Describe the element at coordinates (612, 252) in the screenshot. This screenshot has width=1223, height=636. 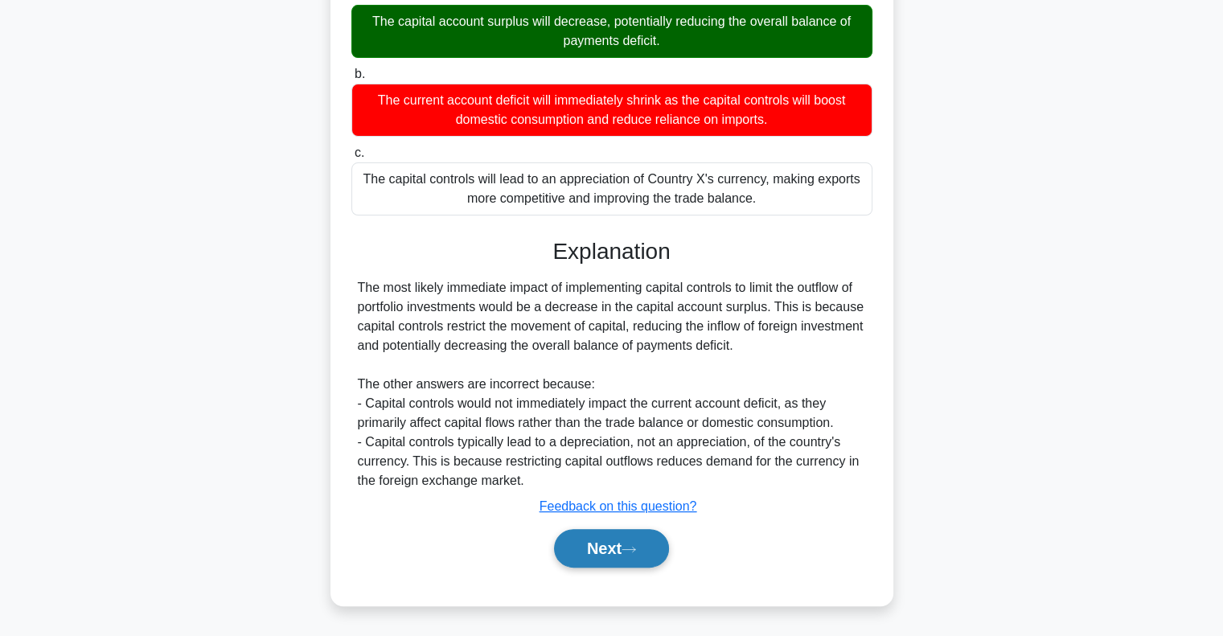
I see `h3: Explanation` at that location.